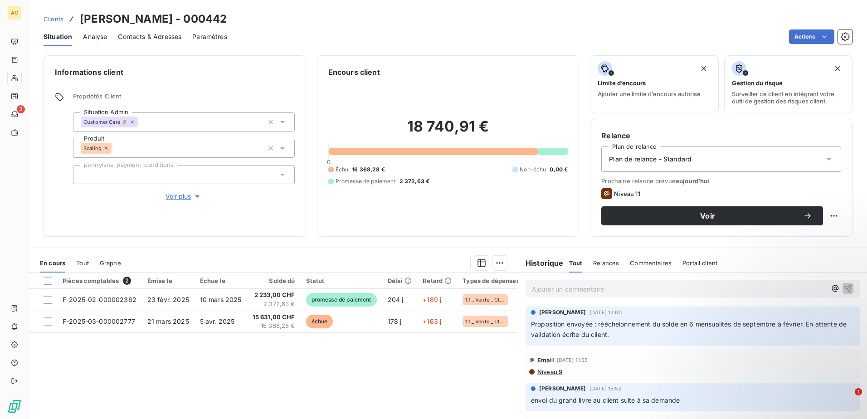 This screenshot has height=419, width=867. What do you see at coordinates (432, 299) in the screenshot?
I see `span: +189 j` at bounding box center [432, 299].